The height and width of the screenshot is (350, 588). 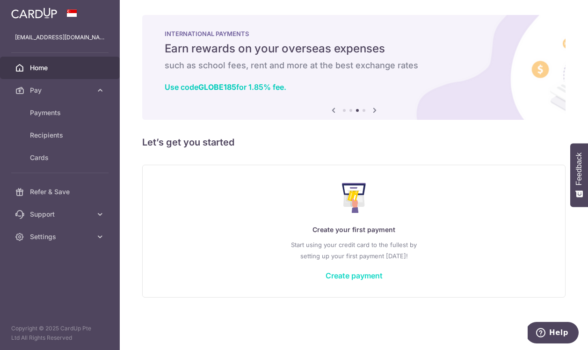 What do you see at coordinates (354, 66) in the screenshot?
I see `h6: such as school fees, rent and more at the best exchange rates` at bounding box center [354, 66].